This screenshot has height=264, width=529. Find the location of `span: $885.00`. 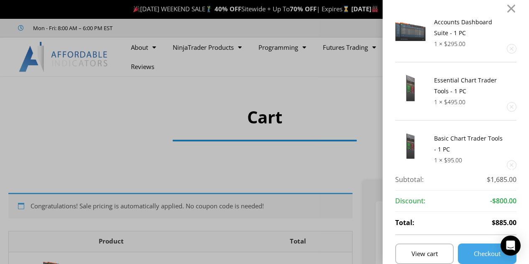

span: $885.00 is located at coordinates (504, 223).